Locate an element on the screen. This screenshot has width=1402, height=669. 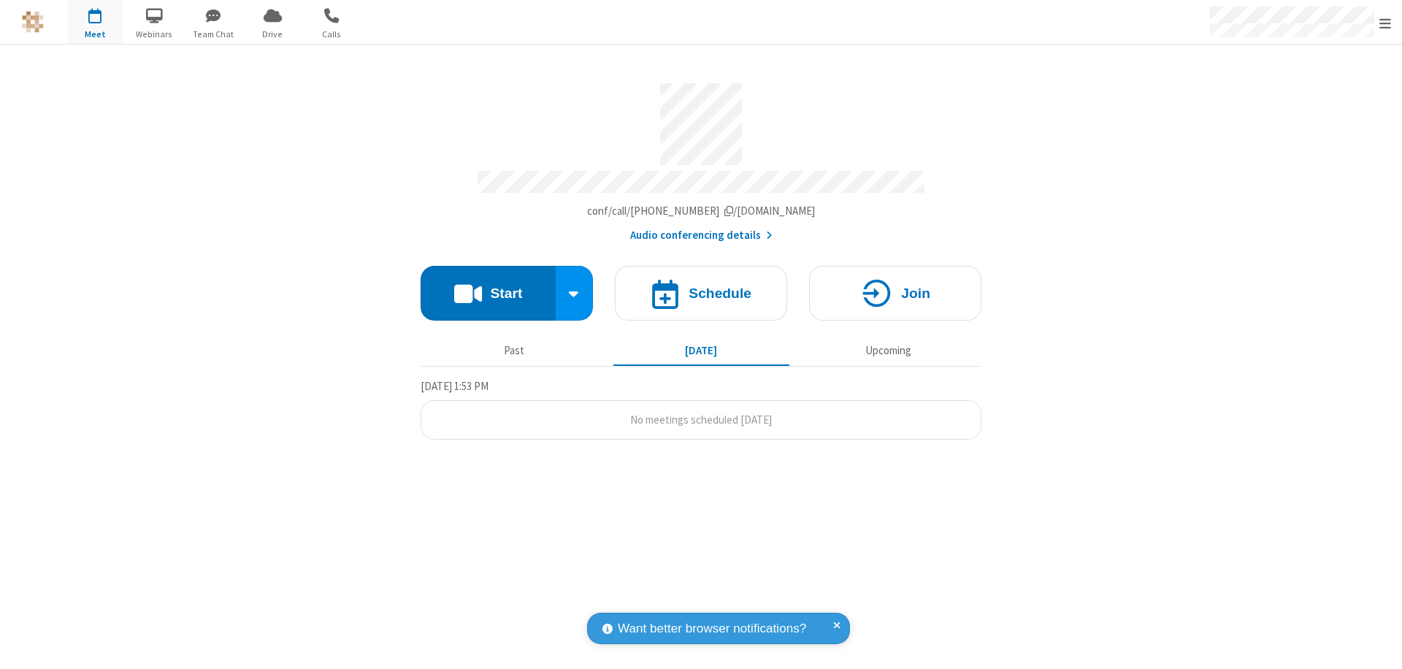
button: Schedule is located at coordinates (701, 293).